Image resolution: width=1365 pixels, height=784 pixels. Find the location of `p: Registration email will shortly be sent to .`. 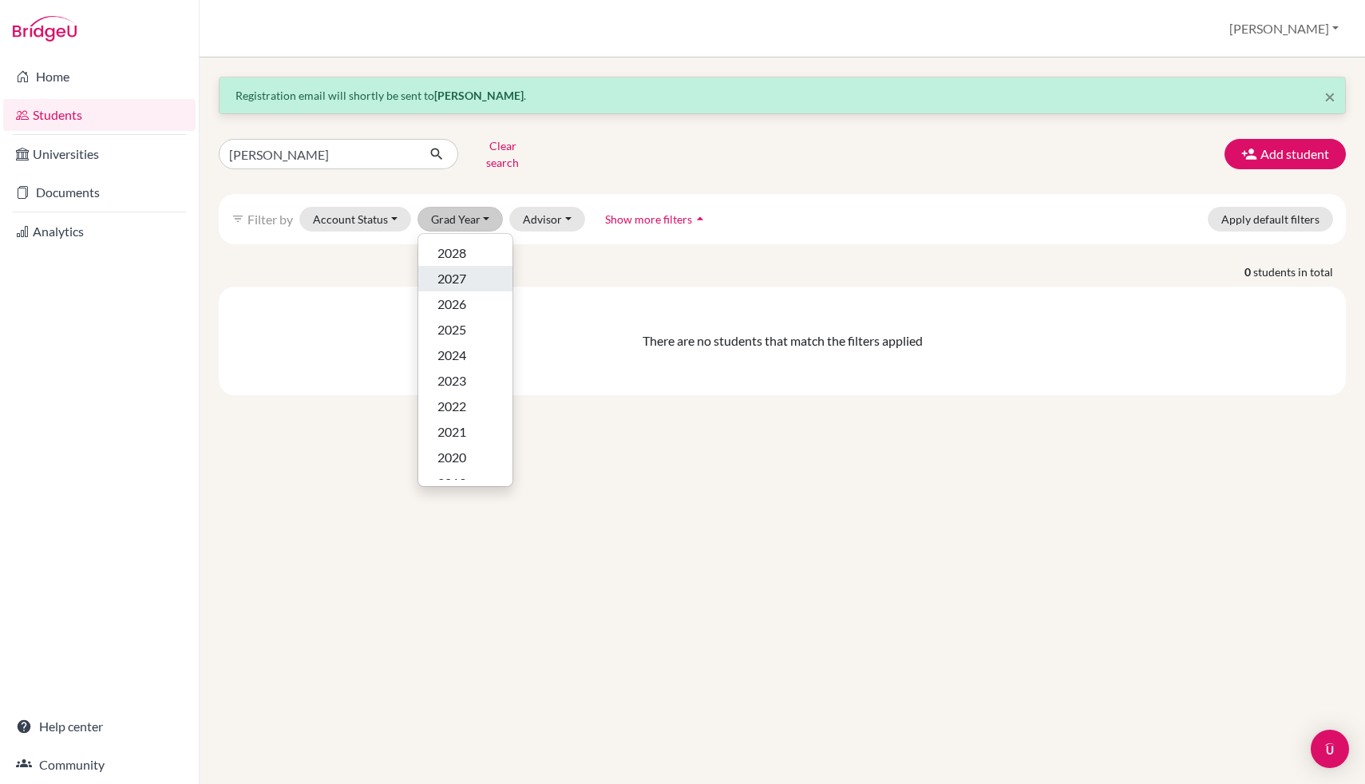

p: Registration email will shortly be sent to . is located at coordinates (782, 95).